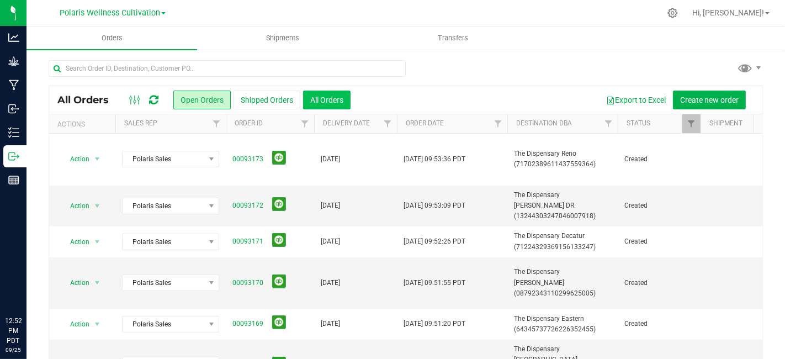 The image size is (785, 359). Describe the element at coordinates (346, 123) in the screenshot. I see `a: Delivery Date` at that location.